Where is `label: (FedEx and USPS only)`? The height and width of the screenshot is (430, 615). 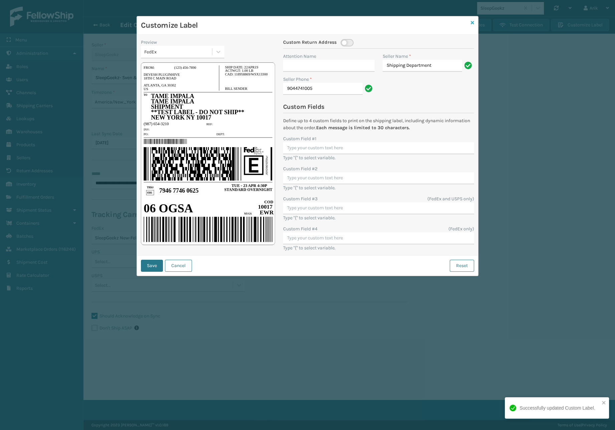
label: (FedEx and USPS only) is located at coordinates (451, 199).